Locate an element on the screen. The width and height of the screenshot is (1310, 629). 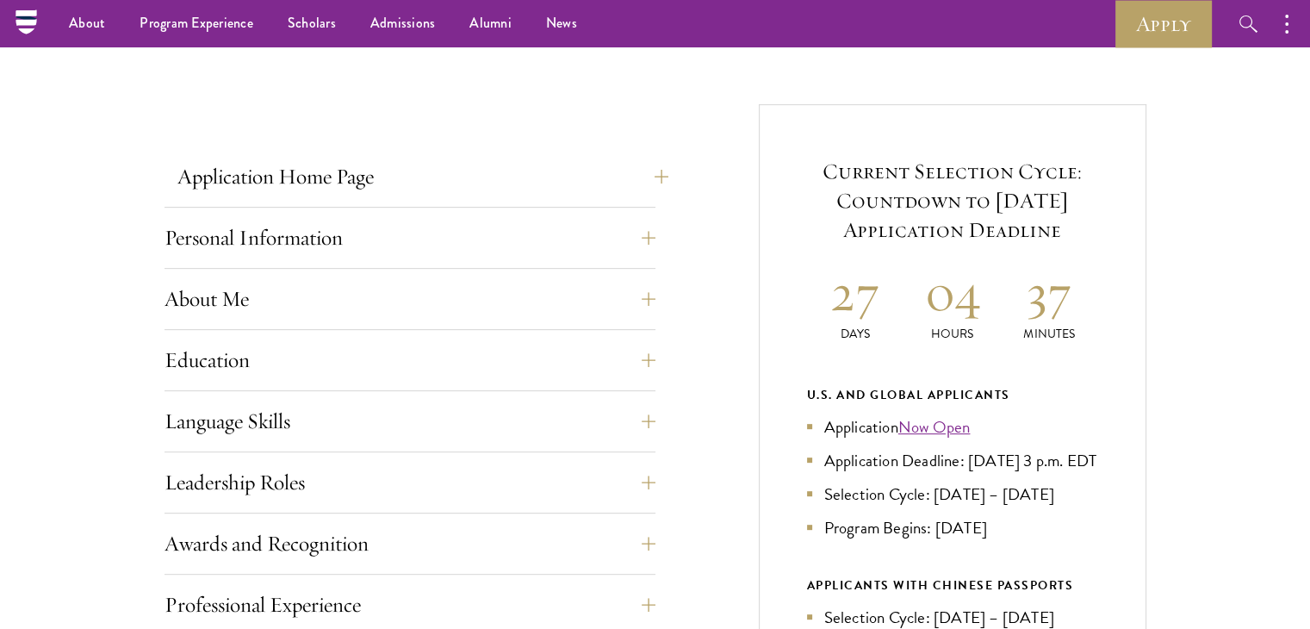
button: Language Skills is located at coordinates (410, 421).